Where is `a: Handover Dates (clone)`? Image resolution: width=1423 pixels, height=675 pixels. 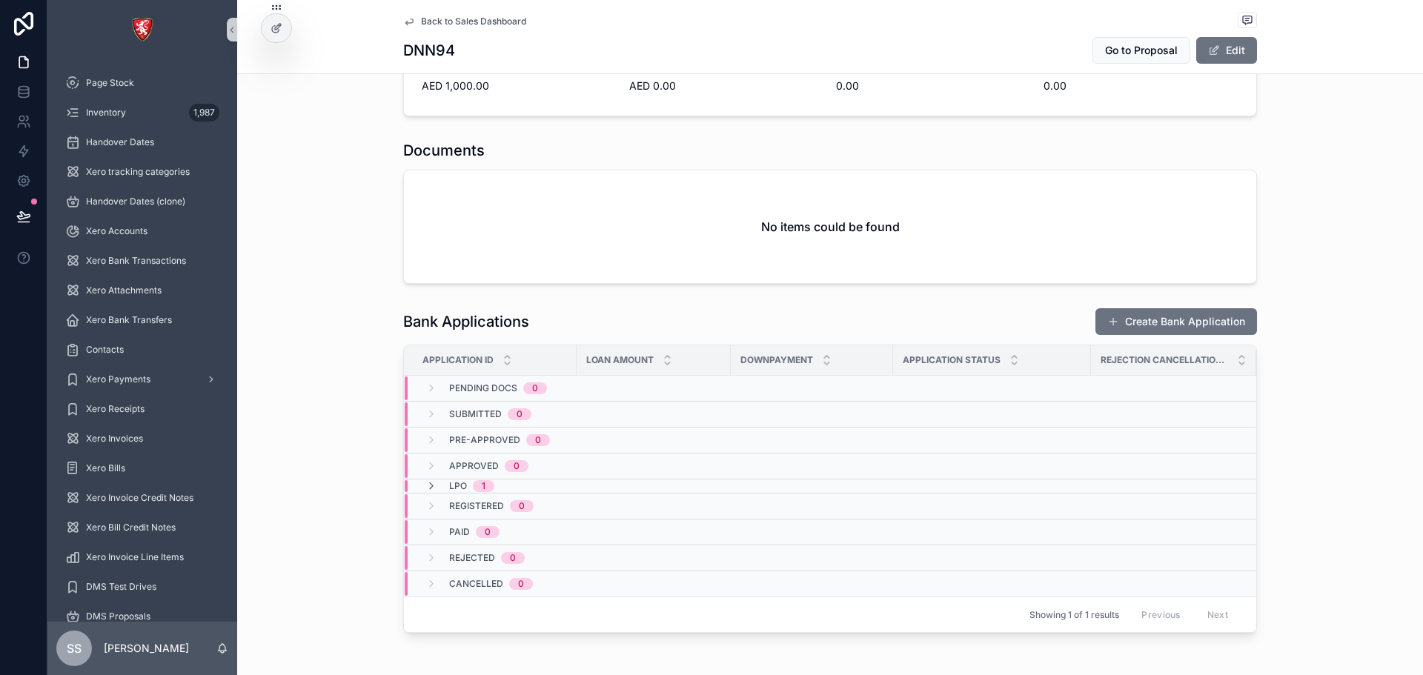 a: Handover Dates (clone) is located at coordinates (142, 202).